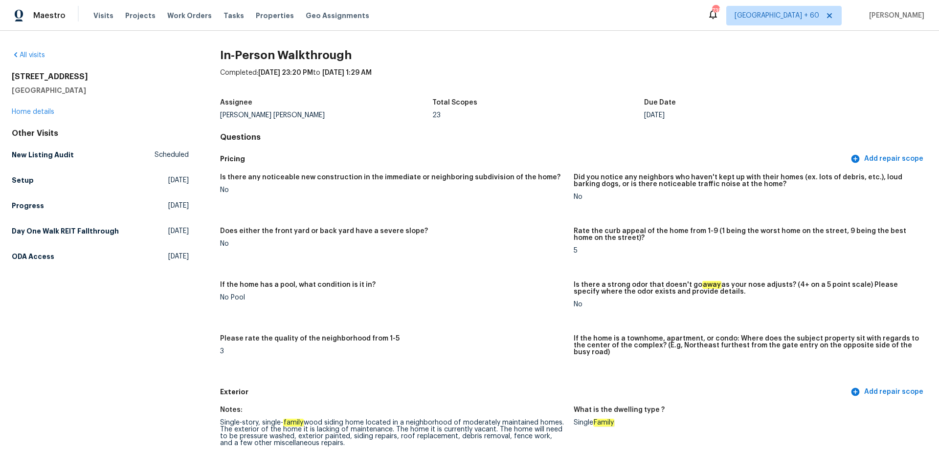 This screenshot has width=939, height=449. Describe the element at coordinates (140, 16) in the screenshot. I see `span: Projects` at that location.